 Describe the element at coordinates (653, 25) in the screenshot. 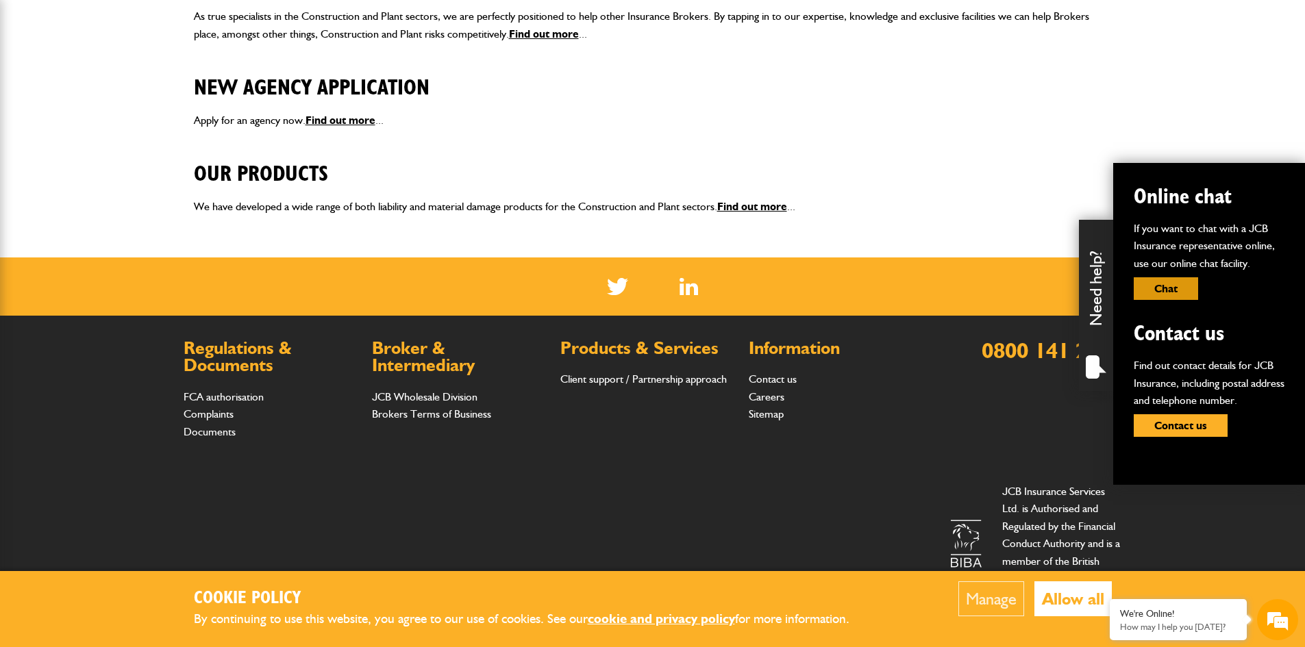

I see `p: As true specialists in the Construction and Plant sectors, we are perfectly positioned to help ot...` at that location.